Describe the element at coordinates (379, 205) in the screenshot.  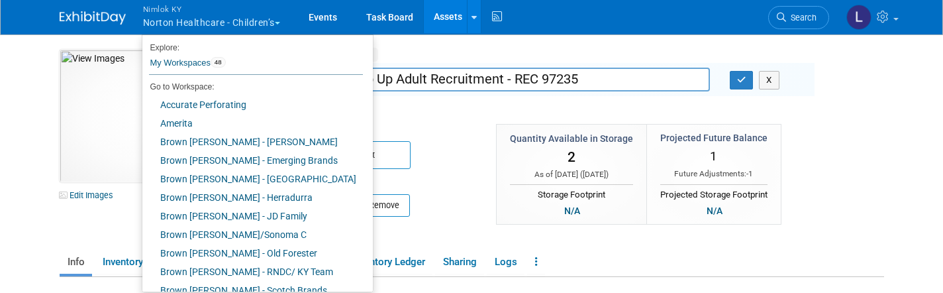
I see `button: Remove` at that location.